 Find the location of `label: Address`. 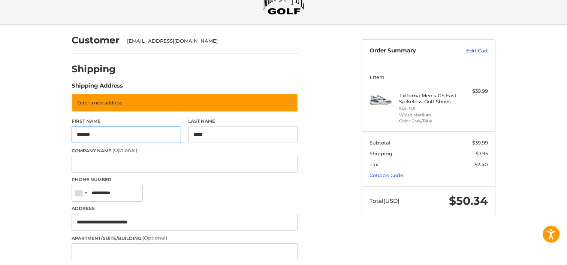

label: Address is located at coordinates (184, 209).